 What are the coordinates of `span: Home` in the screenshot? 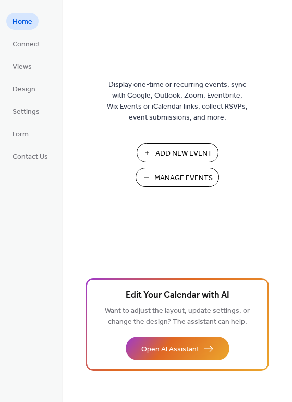 It's located at (22, 22).